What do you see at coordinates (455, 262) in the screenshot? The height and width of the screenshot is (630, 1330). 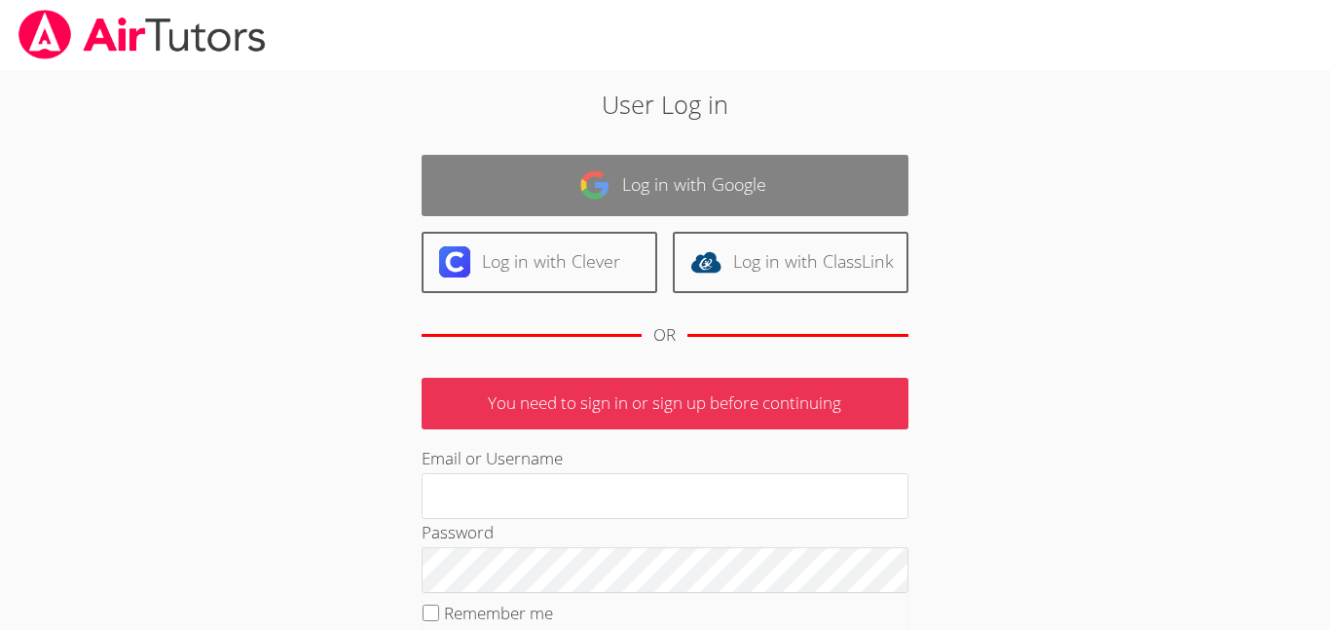 I see `img: clever-logo-6eab21bc6e7a338710f1a6ff85c0baf02591cd810cc4098c63d3a4b26e2feb20.svg` at bounding box center [455, 262].